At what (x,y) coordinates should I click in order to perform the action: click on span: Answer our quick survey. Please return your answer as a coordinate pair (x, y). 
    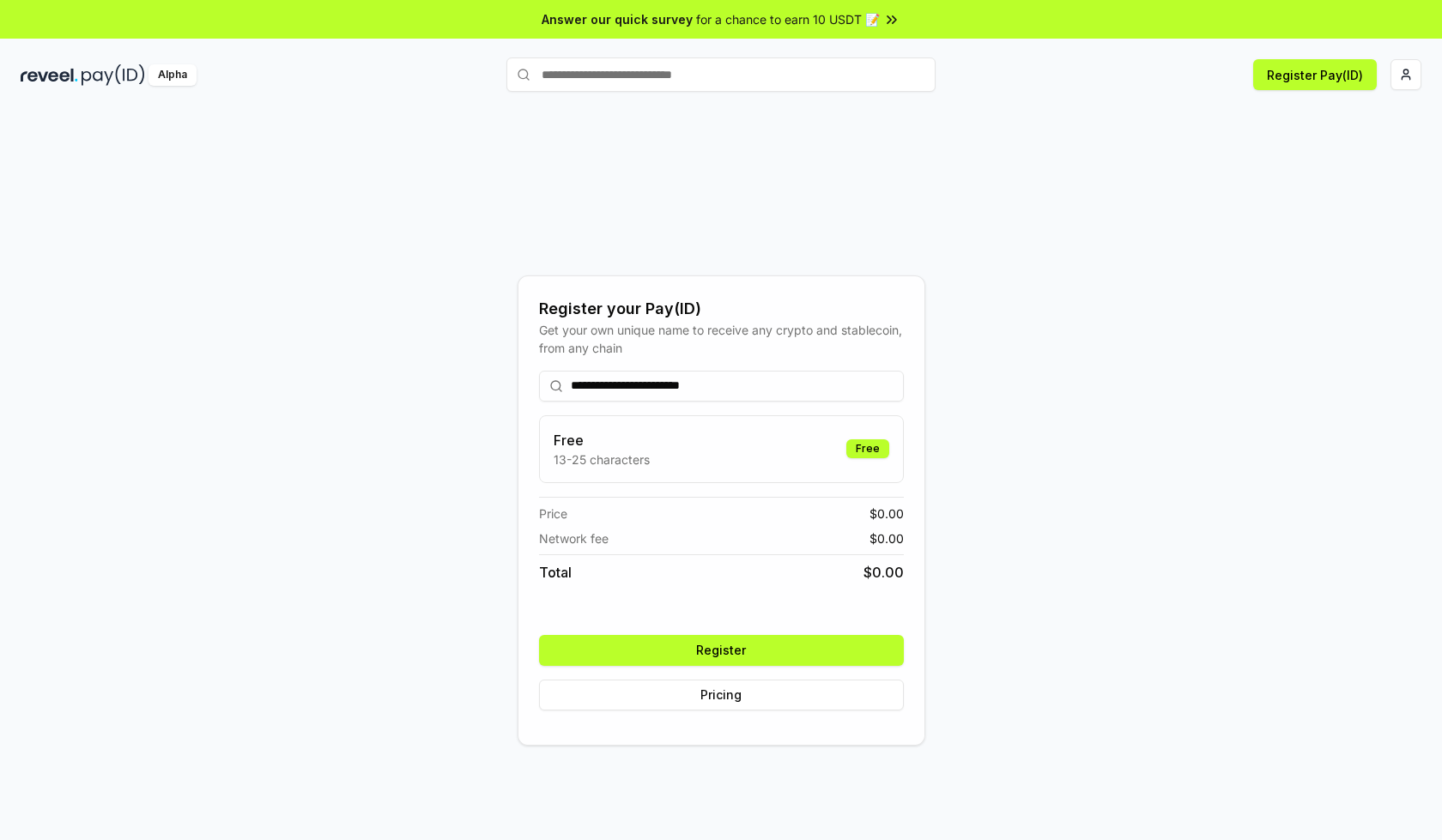
    Looking at the image, I should click on (618, 19).